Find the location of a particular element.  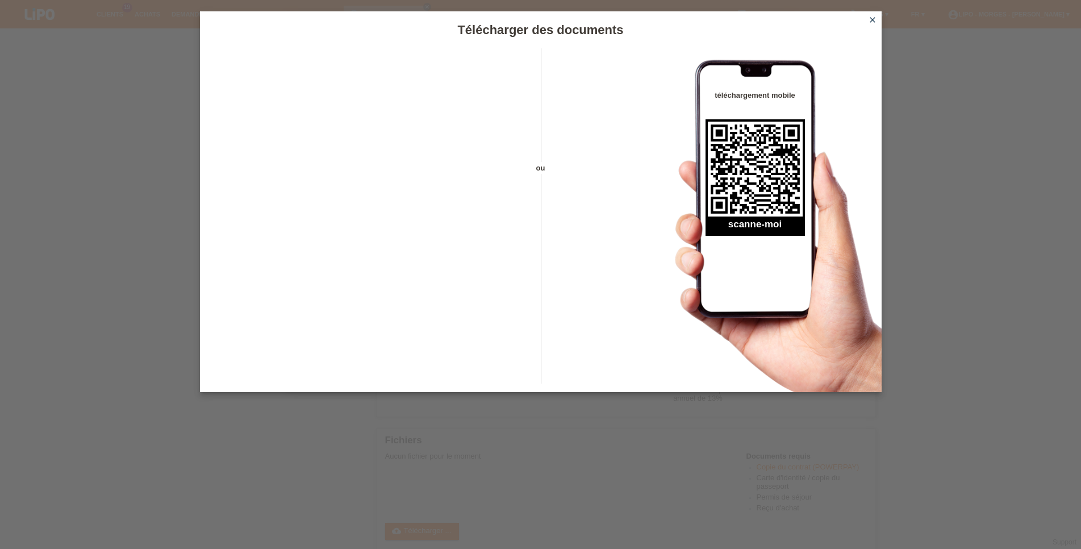

h1: Télécharger des documents is located at coordinates (541, 30).